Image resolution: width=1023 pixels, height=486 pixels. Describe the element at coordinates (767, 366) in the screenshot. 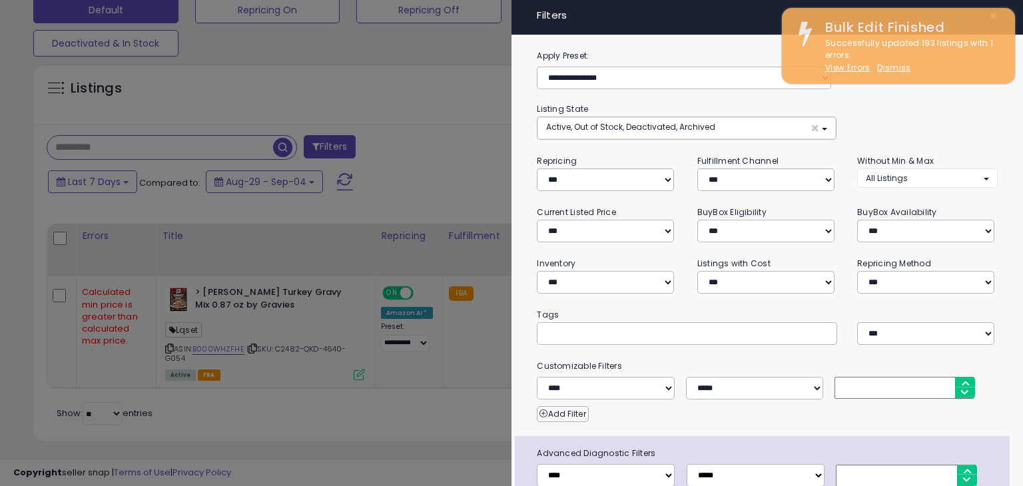

I see `small: Customizable Filters` at that location.